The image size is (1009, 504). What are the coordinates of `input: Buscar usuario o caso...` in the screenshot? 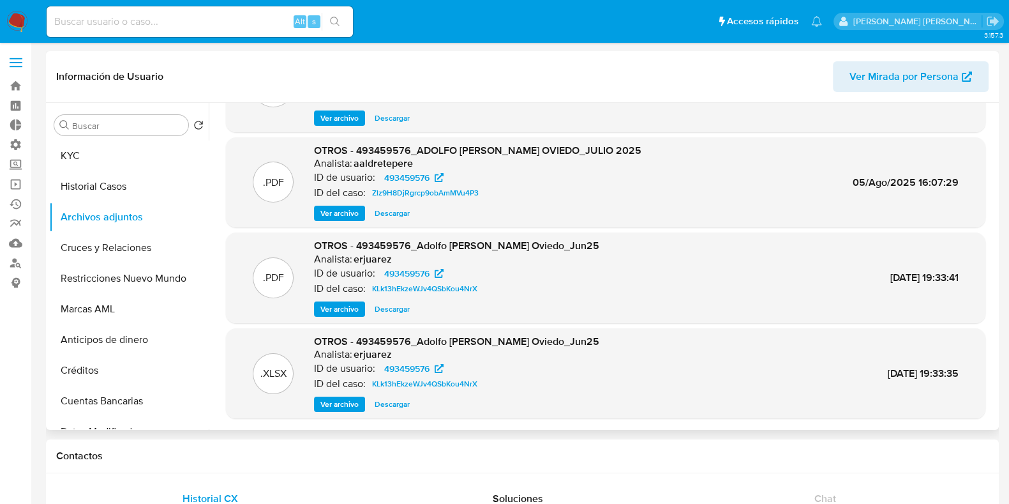 It's located at (200, 22).